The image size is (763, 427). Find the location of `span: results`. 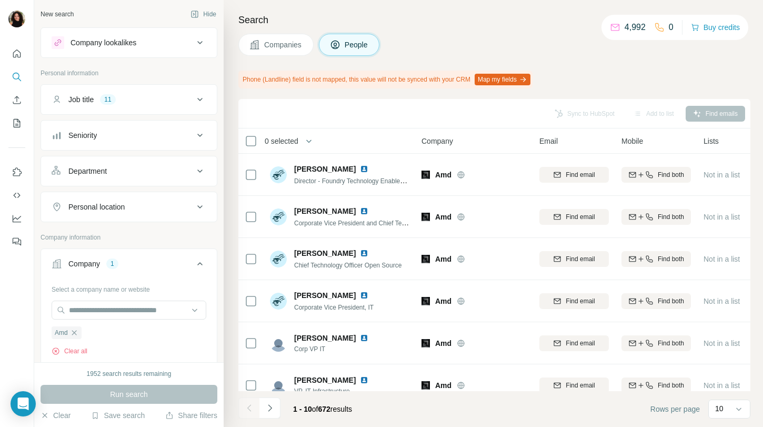

span: results is located at coordinates (323, 409).